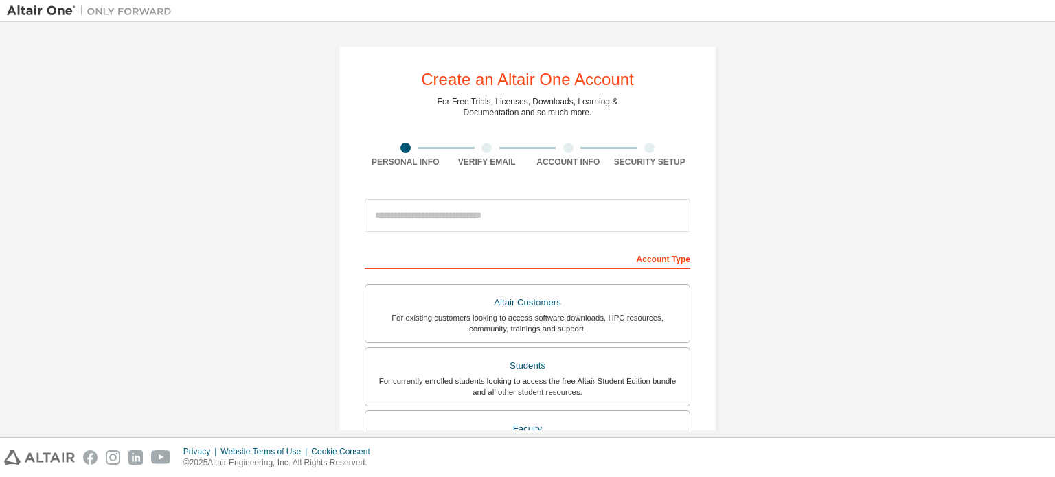  I want to click on p: © 2025 Altair Engineering, Inc. All Rights Reserved., so click(281, 463).